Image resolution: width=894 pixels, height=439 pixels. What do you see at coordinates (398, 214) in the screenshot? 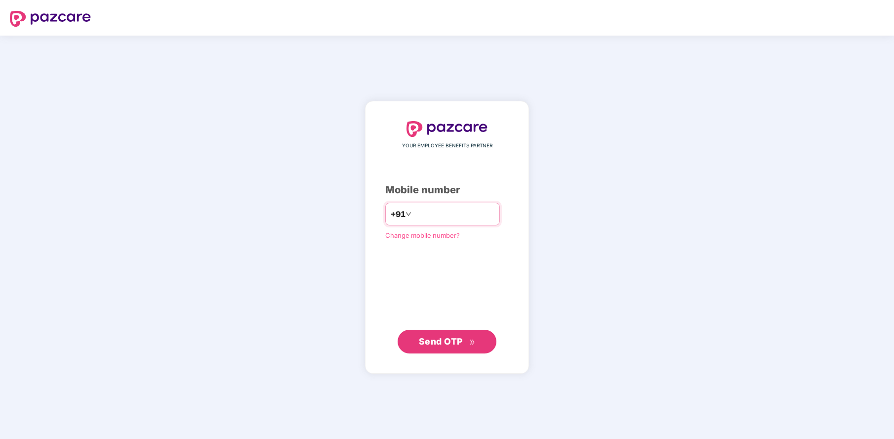
I see `span: +91` at bounding box center [398, 214].